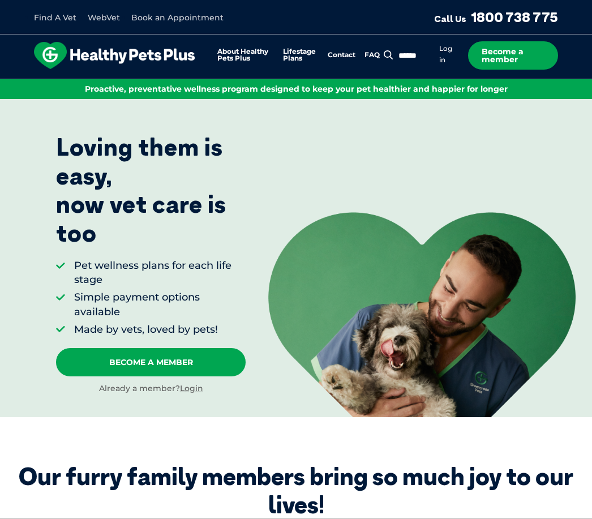  Describe the element at coordinates (160, 273) in the screenshot. I see `li: Pet wellness plans for each life stage` at that location.